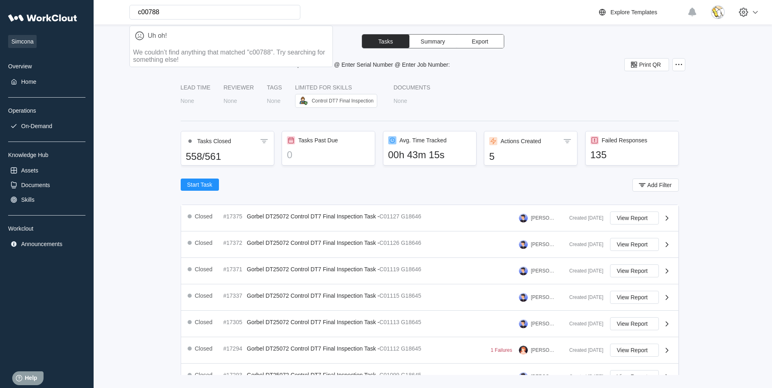  Describe the element at coordinates (47, 66) in the screenshot. I see `div: Overview` at that location.